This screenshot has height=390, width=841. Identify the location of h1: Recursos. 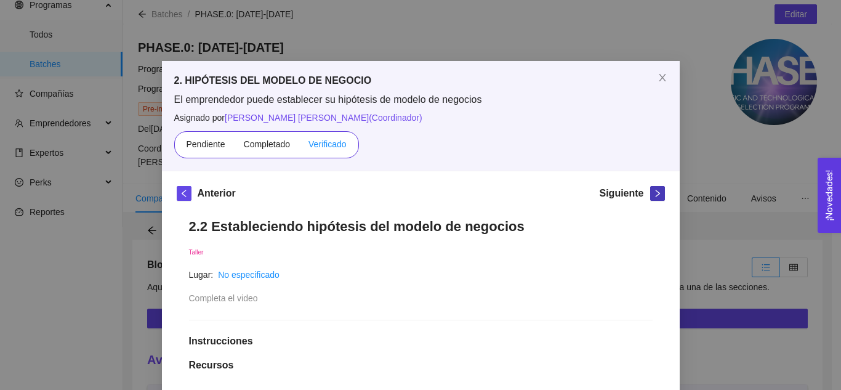
(421, 365).